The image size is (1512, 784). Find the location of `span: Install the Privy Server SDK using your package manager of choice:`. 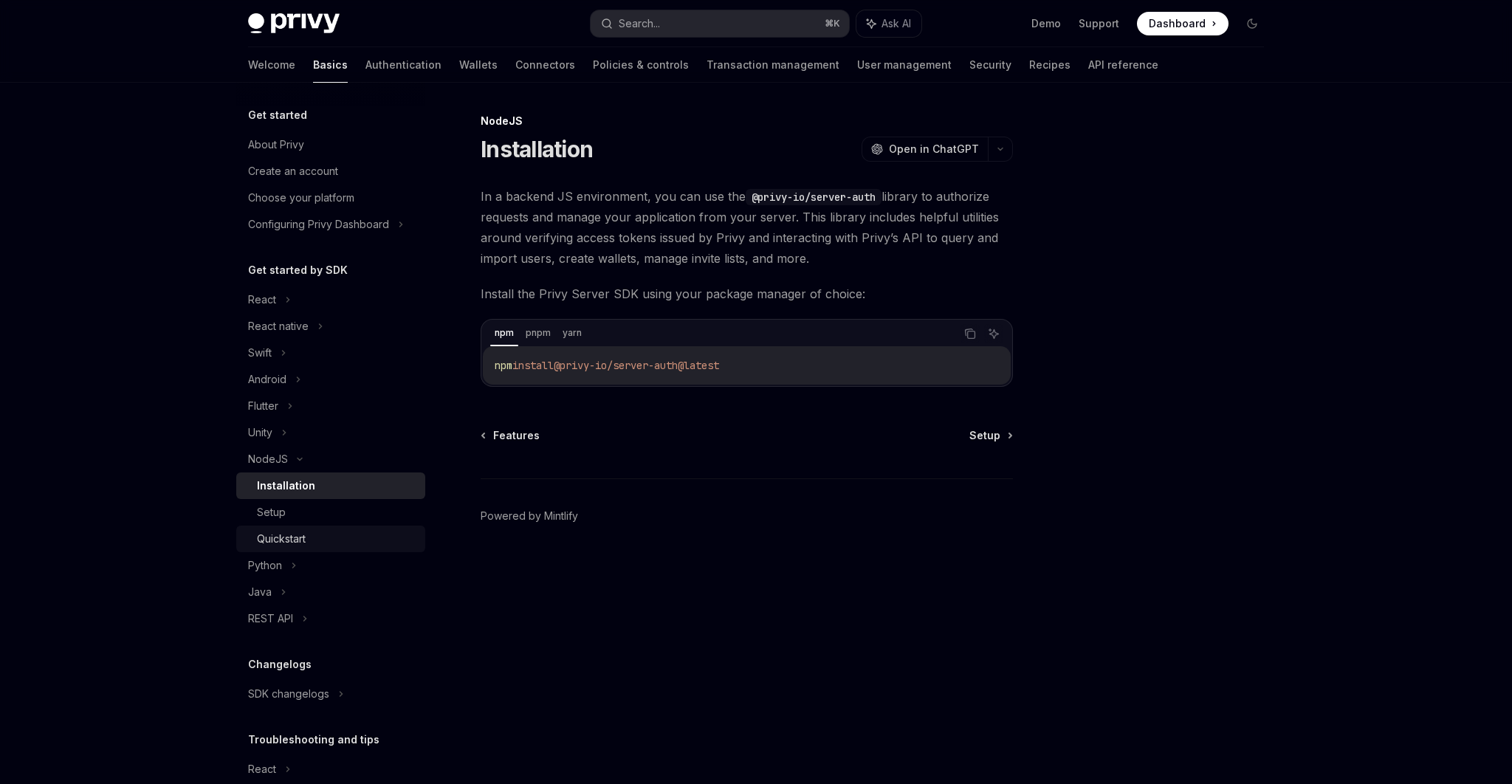

span: Install the Privy Server SDK using your package manager of choice: is located at coordinates (747, 293).